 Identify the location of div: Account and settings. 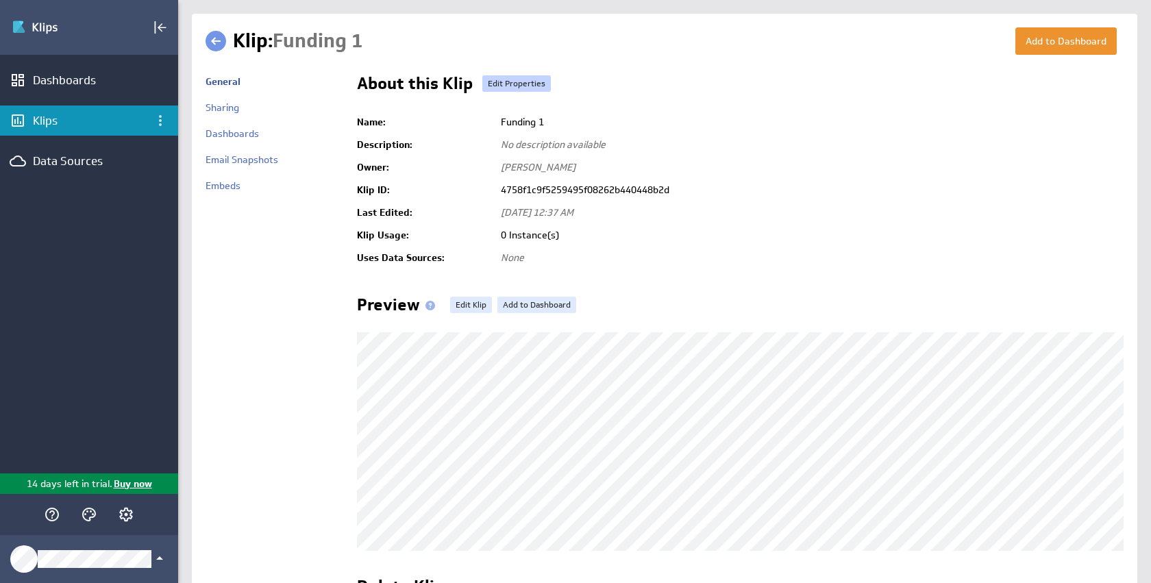
(126, 515).